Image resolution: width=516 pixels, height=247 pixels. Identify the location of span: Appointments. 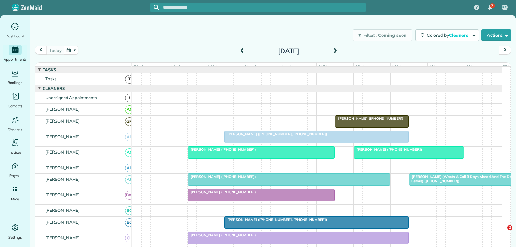
(15, 59).